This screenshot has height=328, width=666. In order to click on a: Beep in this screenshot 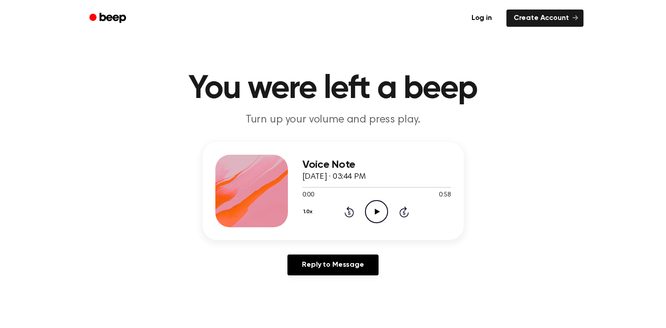, I will do `click(108, 18)`.